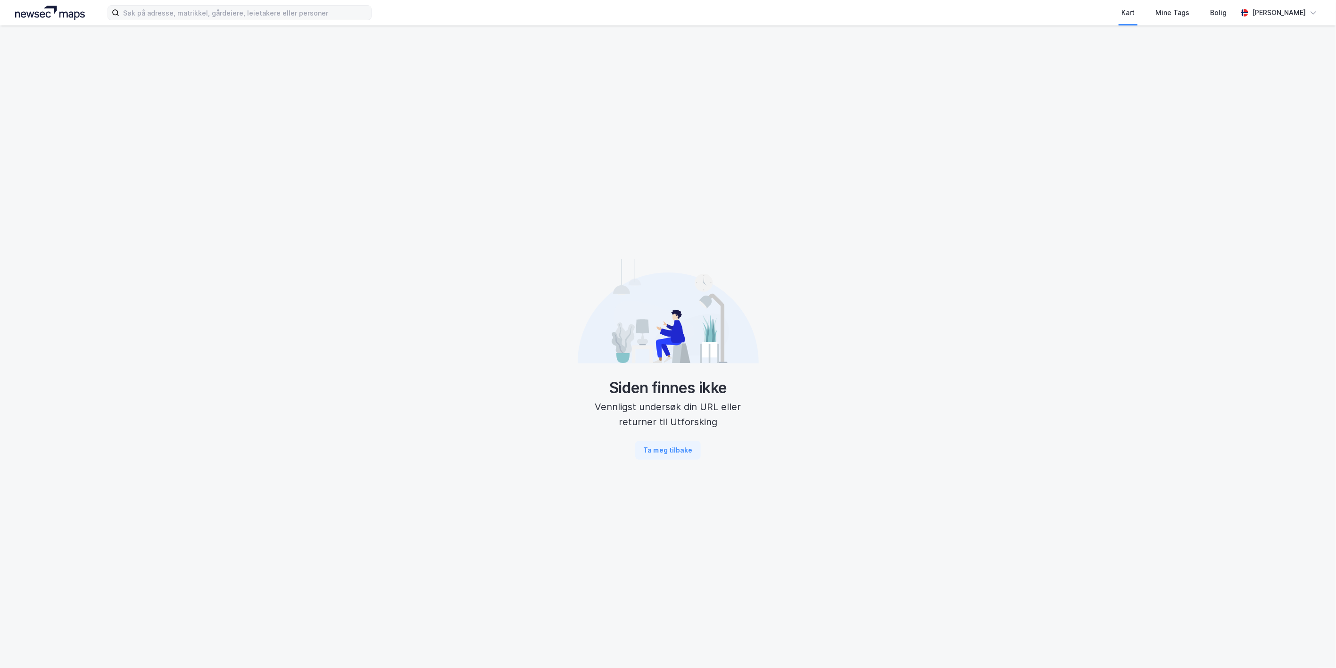 The height and width of the screenshot is (668, 1336). What do you see at coordinates (1172, 13) in the screenshot?
I see `div: Mine Tags` at bounding box center [1172, 13].